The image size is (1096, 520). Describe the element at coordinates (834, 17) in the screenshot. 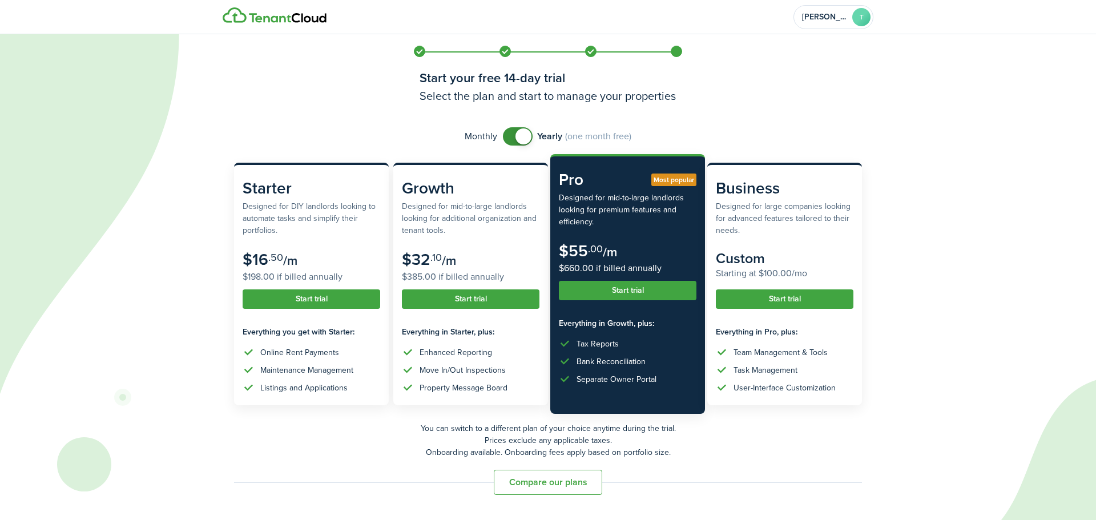

I see `button: Open menu` at that location.